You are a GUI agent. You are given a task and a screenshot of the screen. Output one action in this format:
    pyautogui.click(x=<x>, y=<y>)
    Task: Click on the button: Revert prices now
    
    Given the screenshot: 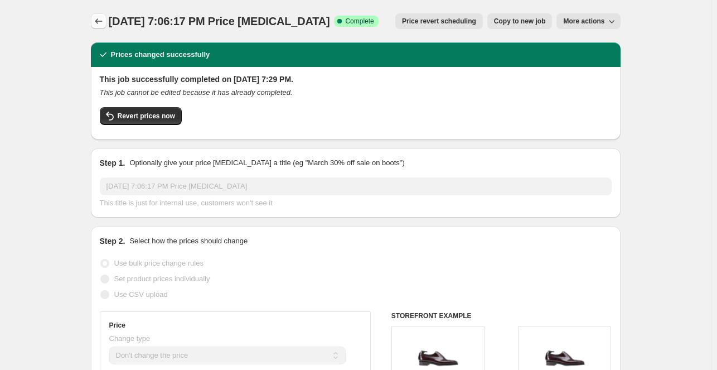 What is the action you would take?
    pyautogui.click(x=140, y=116)
    